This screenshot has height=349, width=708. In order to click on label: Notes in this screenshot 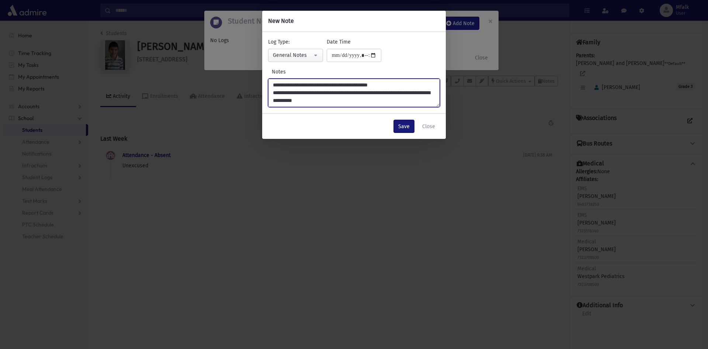, I will do `click(283, 72)`.